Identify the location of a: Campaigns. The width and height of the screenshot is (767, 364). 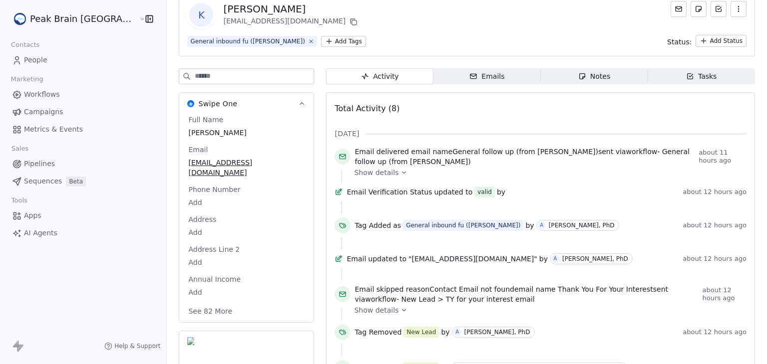
(83, 112).